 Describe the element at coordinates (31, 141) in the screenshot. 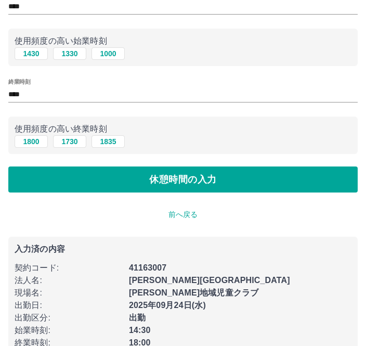

I see `button: 1800` at that location.